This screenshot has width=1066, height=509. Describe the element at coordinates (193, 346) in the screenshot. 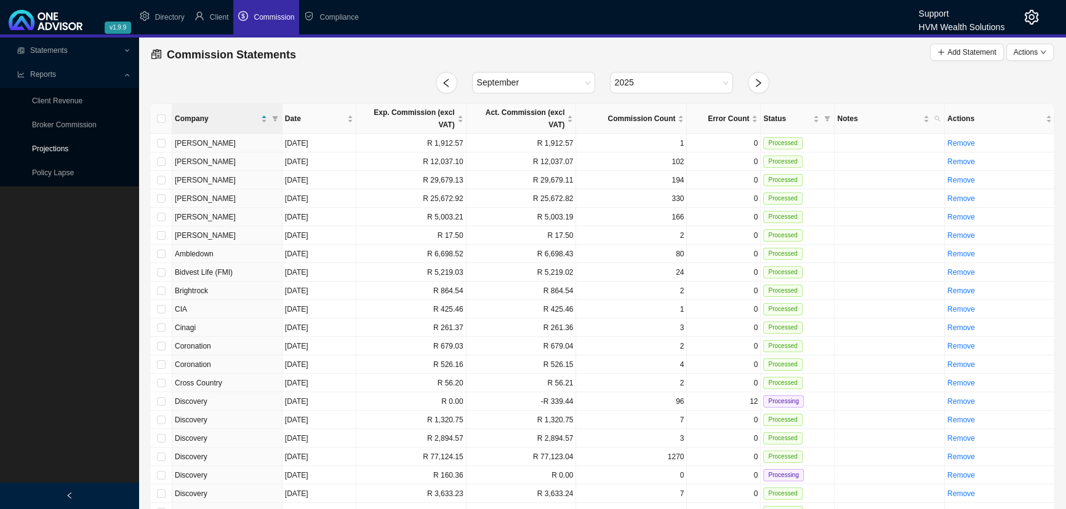

I see `span: Coronation` at that location.